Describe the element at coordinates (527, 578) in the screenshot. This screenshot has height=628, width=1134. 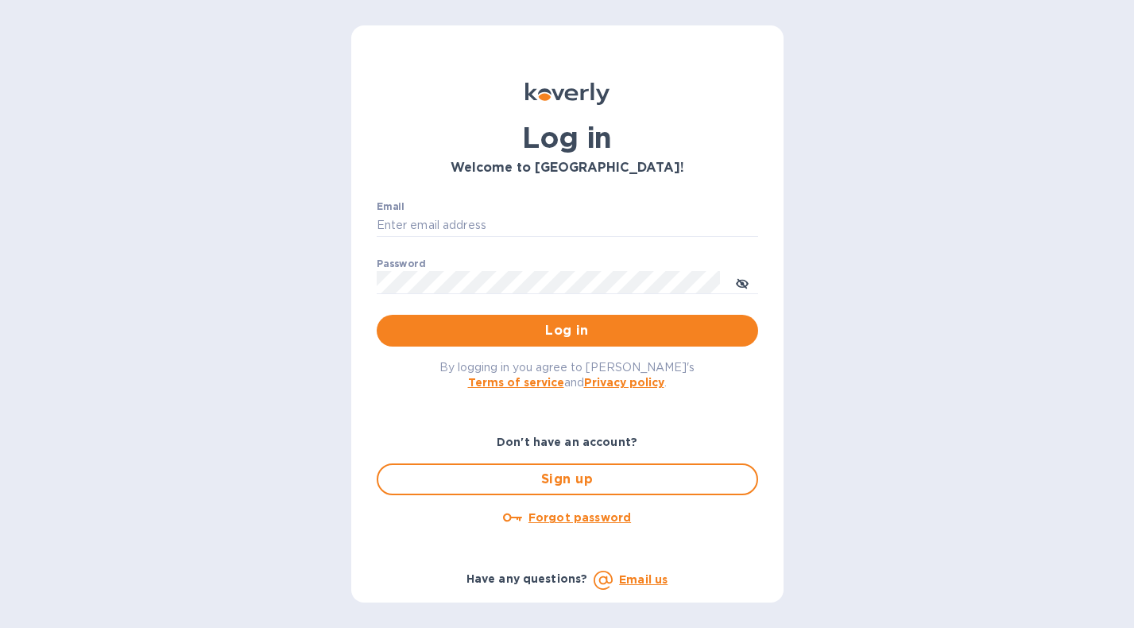
I see `b: Have any questions?` at that location.